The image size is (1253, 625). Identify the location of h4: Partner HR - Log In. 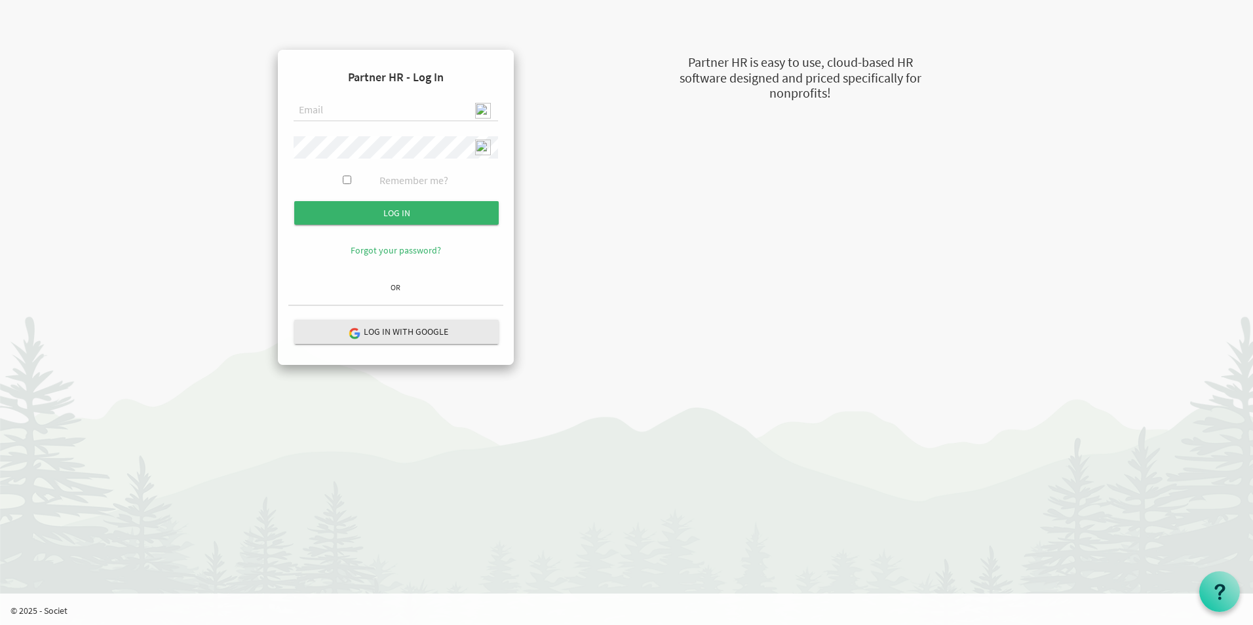
(396, 77).